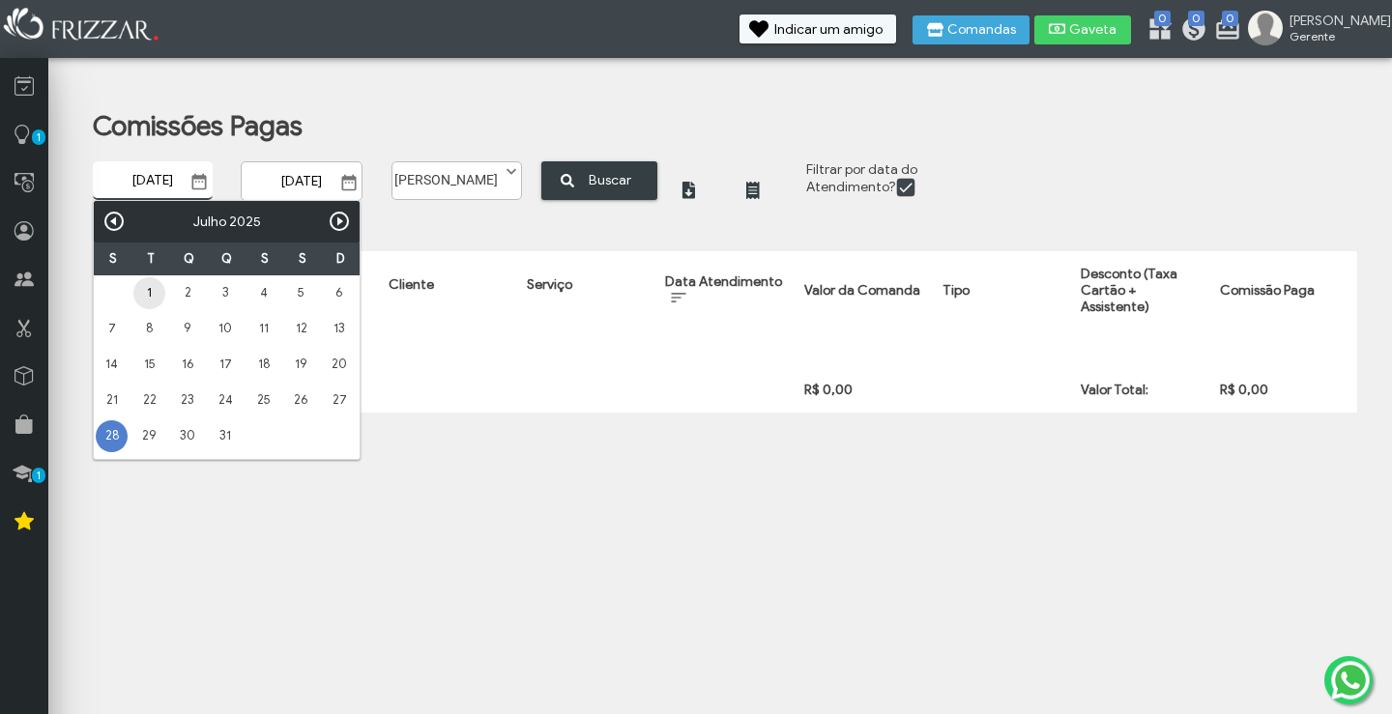 Image resolution: width=1392 pixels, height=714 pixels. I want to click on a: 20, so click(339, 364).